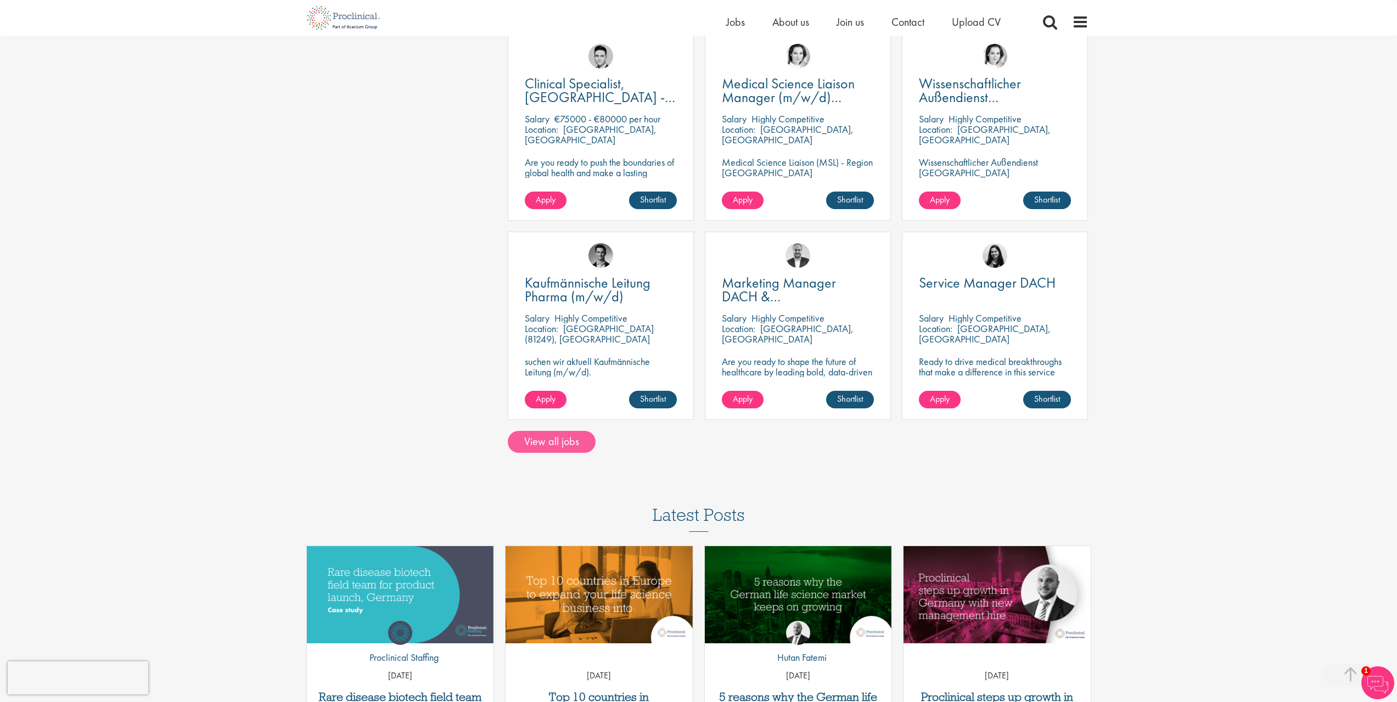 Image resolution: width=1397 pixels, height=702 pixels. I want to click on span: 1, so click(1365, 671).